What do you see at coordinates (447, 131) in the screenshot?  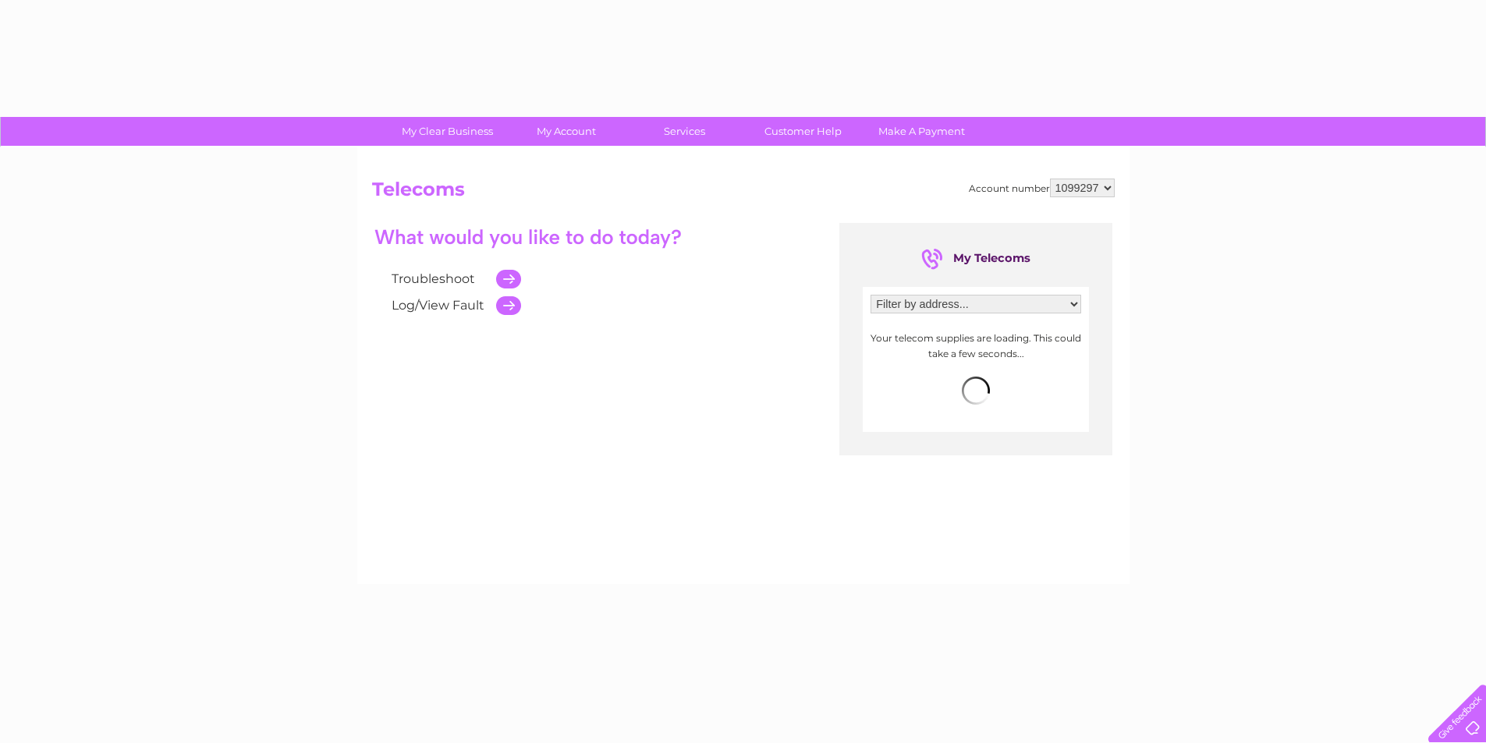 I see `a: My Clear Business` at bounding box center [447, 131].